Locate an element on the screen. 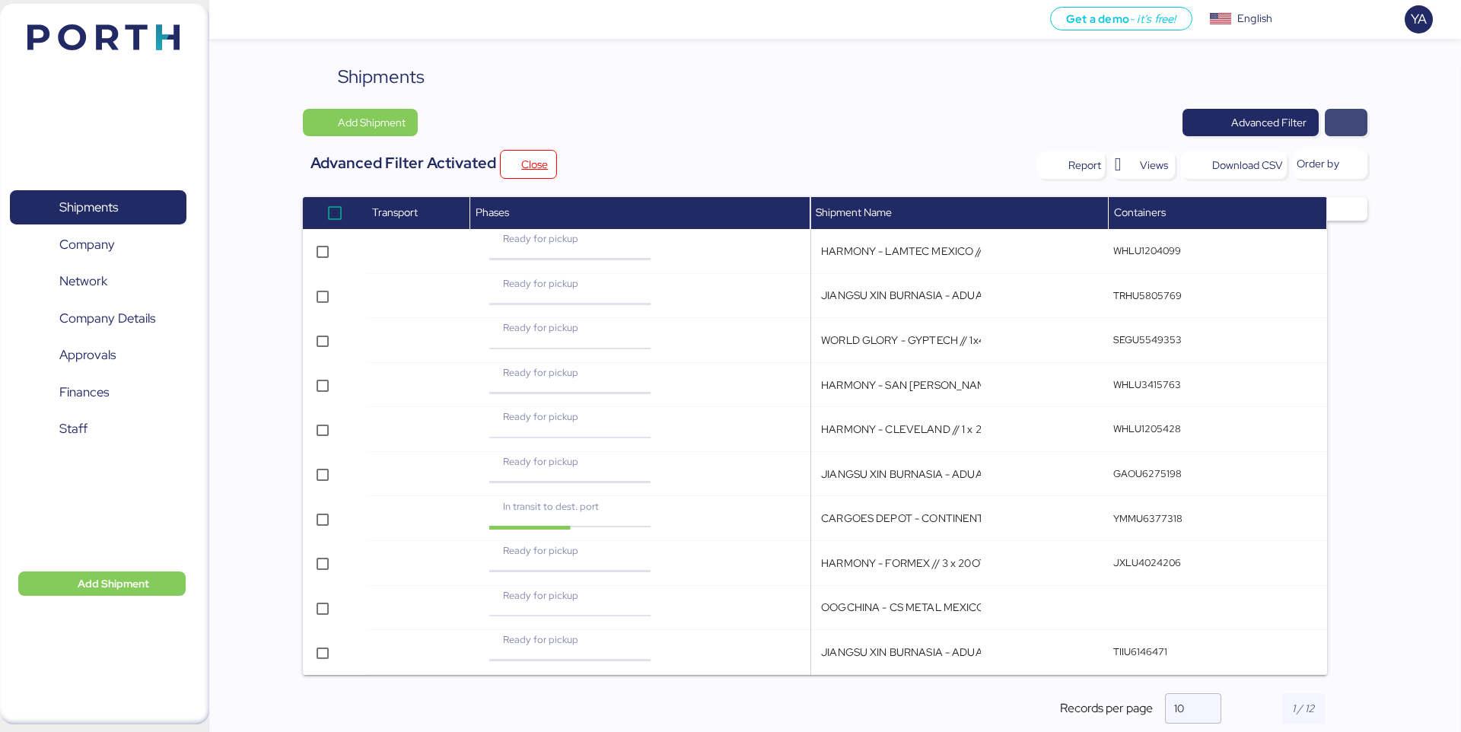 This screenshot has width=1461, height=732. q-button: TRHU5805769 is located at coordinates (1148, 295).